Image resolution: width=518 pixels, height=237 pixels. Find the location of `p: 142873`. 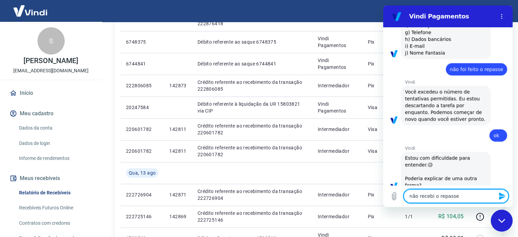

p: 142873 is located at coordinates (178, 85).